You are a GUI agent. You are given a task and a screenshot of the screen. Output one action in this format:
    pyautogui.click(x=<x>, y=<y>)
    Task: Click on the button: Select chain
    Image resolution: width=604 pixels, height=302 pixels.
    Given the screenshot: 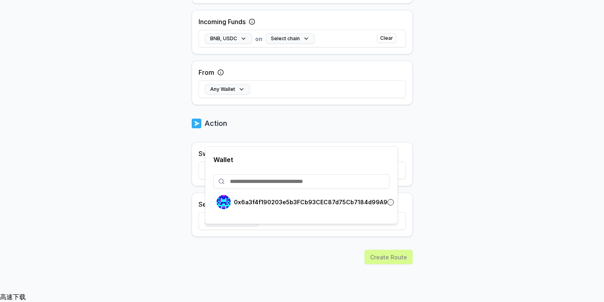 What is the action you would take?
    pyautogui.click(x=290, y=39)
    